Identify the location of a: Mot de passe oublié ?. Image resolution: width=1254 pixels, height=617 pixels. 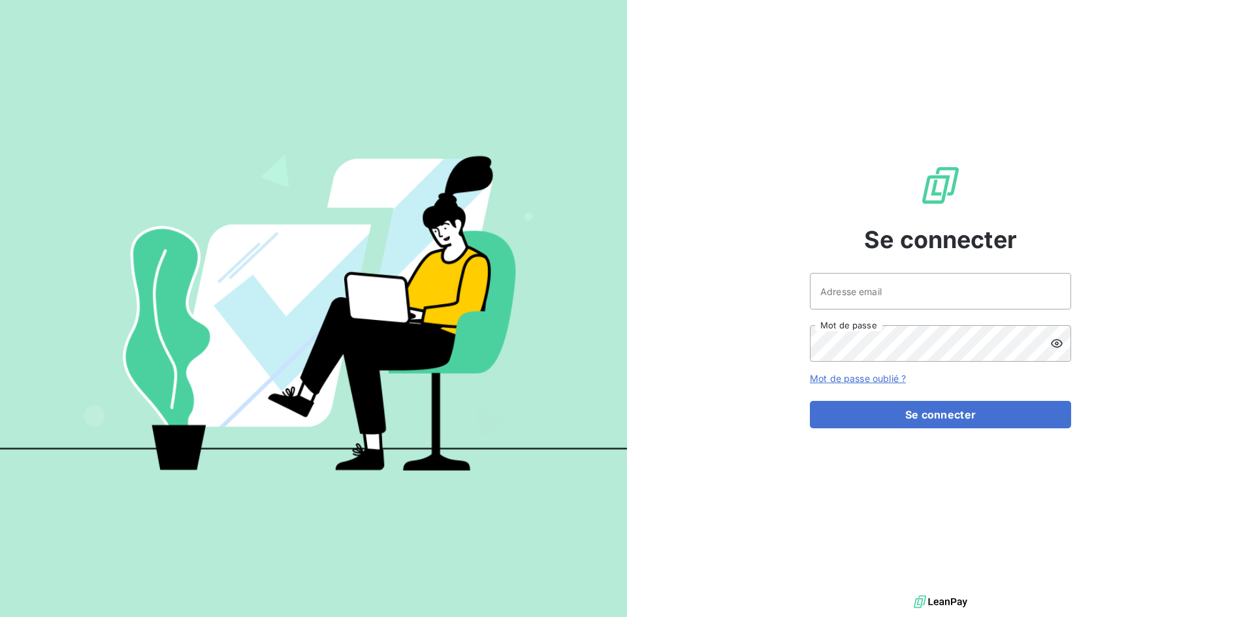
(858, 378).